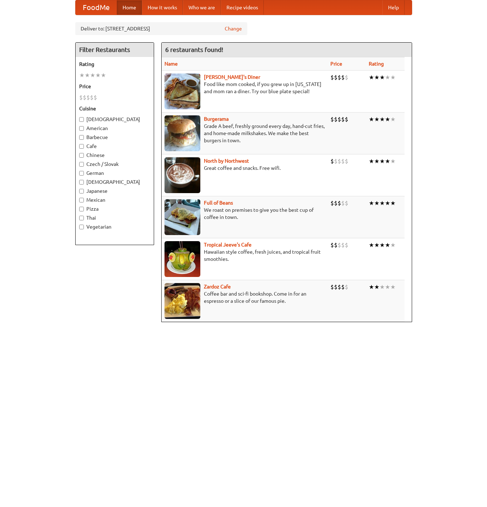 The image size is (487, 507). Describe the element at coordinates (202, 8) in the screenshot. I see `a: Who we are` at that location.